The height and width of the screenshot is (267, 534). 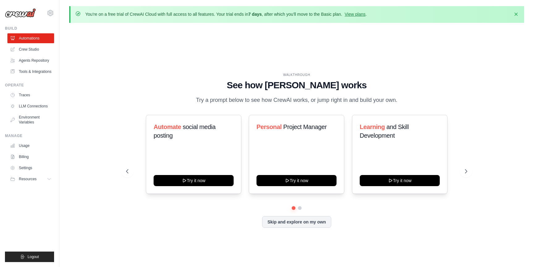 I want to click on span: social media posting, so click(x=184, y=131).